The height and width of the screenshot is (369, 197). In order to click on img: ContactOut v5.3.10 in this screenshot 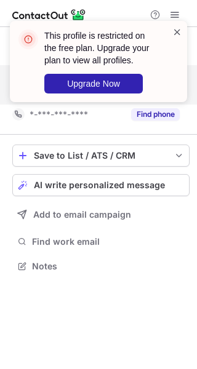, I will do `click(49, 15)`.